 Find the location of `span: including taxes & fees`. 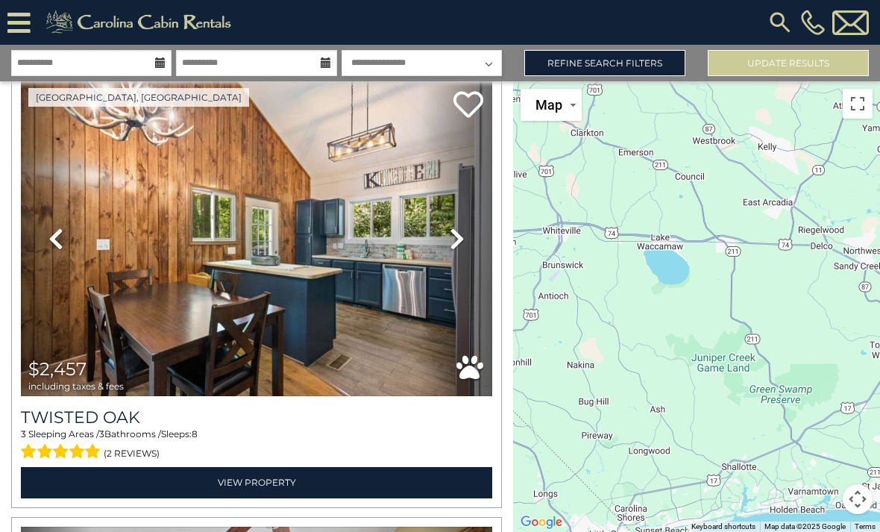

span: including taxes & fees is located at coordinates (76, 386).